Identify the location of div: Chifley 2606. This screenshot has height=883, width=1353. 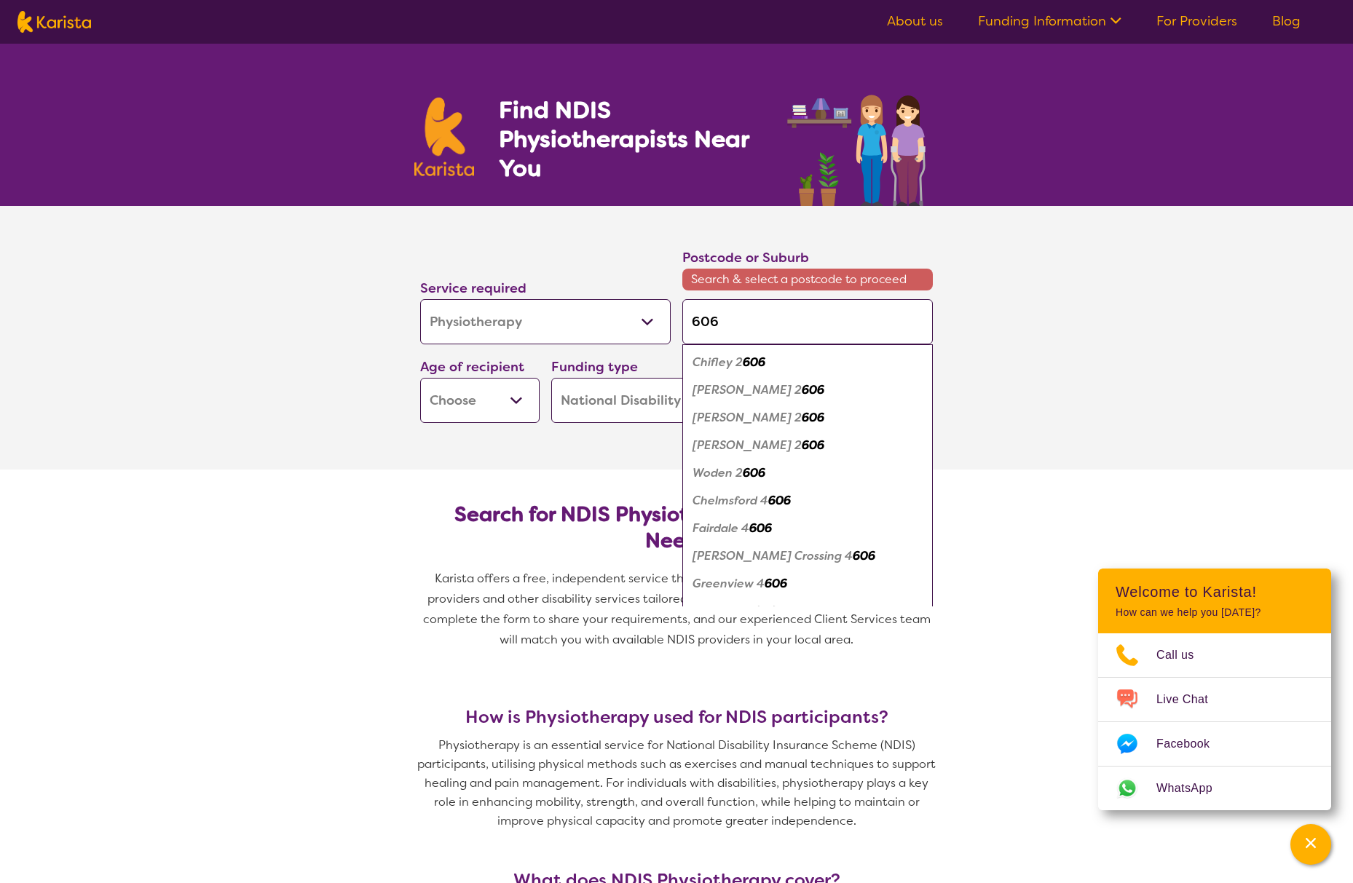
(808, 363).